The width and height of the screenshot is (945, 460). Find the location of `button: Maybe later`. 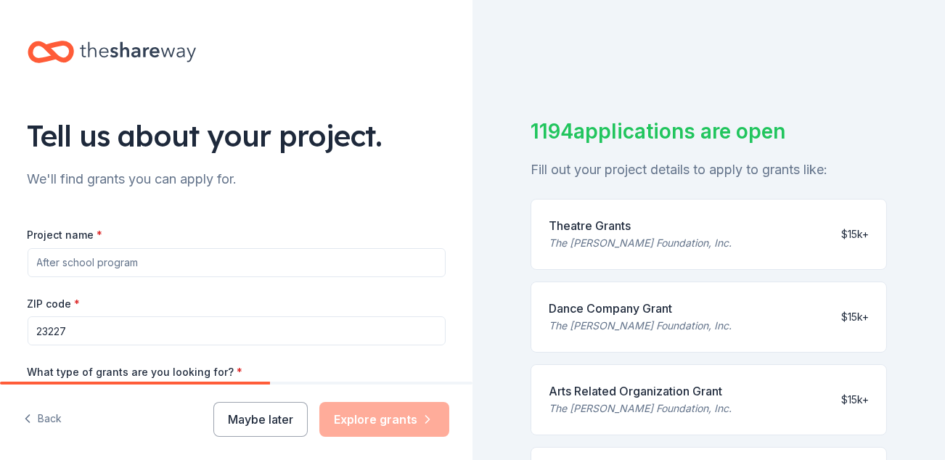

button: Maybe later is located at coordinates (261, 419).